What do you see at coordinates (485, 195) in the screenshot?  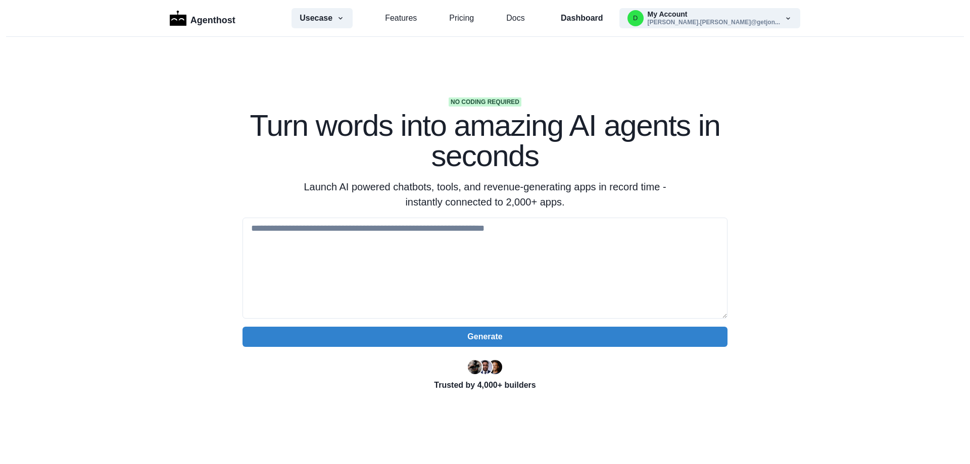 I see `p: Launch AI powered chatbots, tools, and revenue-generating apps in record time - instantly connect...` at bounding box center [485, 195].